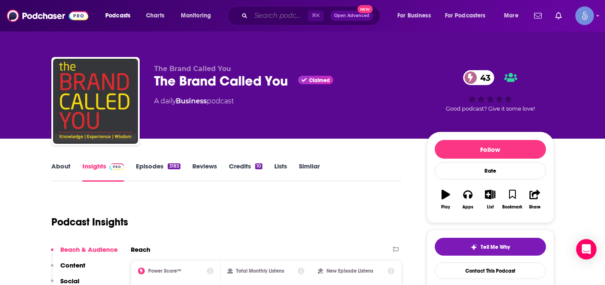  What do you see at coordinates (158, 172) in the screenshot?
I see `a: Episodes3183` at bounding box center [158, 172].